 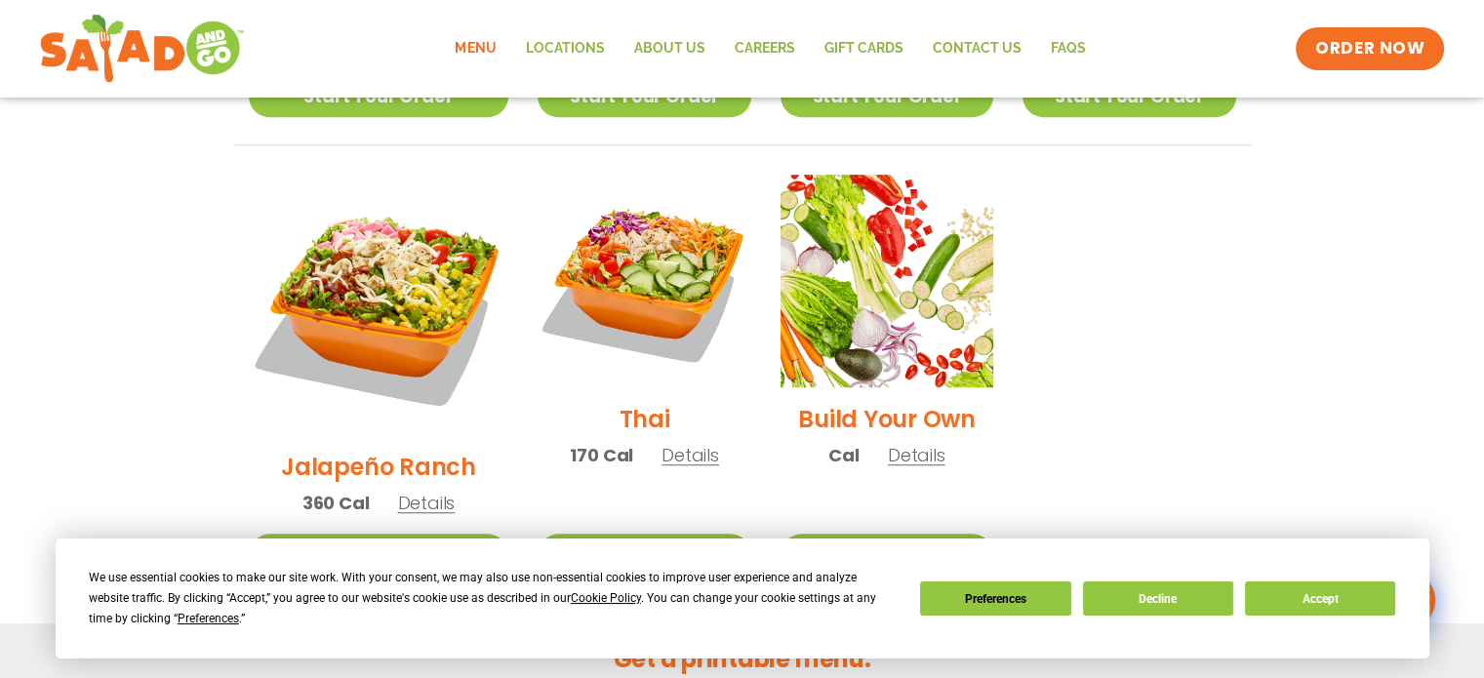 I want to click on span: Cal, so click(x=843, y=455).